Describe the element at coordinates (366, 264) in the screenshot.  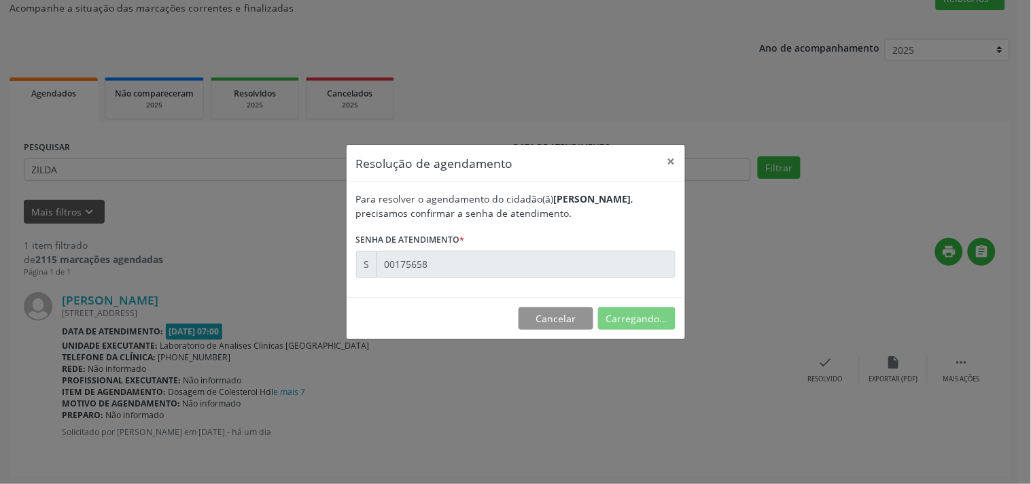
I see `div: S` at that location.